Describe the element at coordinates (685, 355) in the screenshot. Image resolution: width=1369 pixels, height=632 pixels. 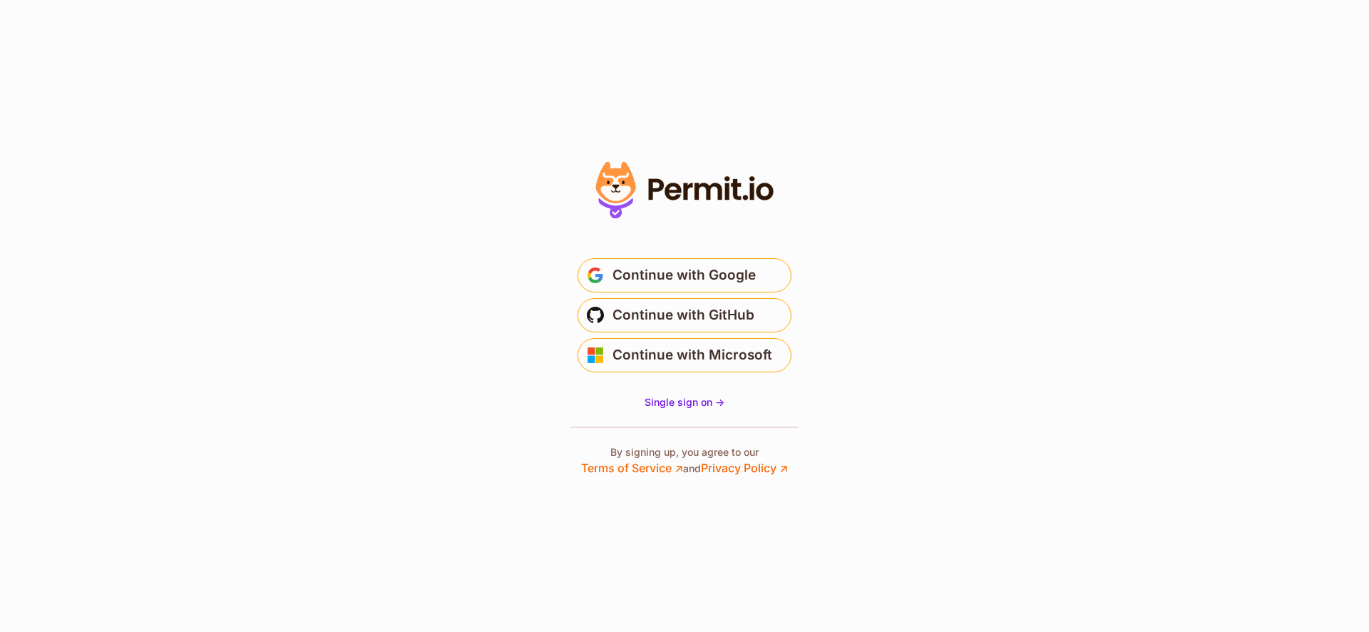
I see `button: Continue with Microsoft` at that location.